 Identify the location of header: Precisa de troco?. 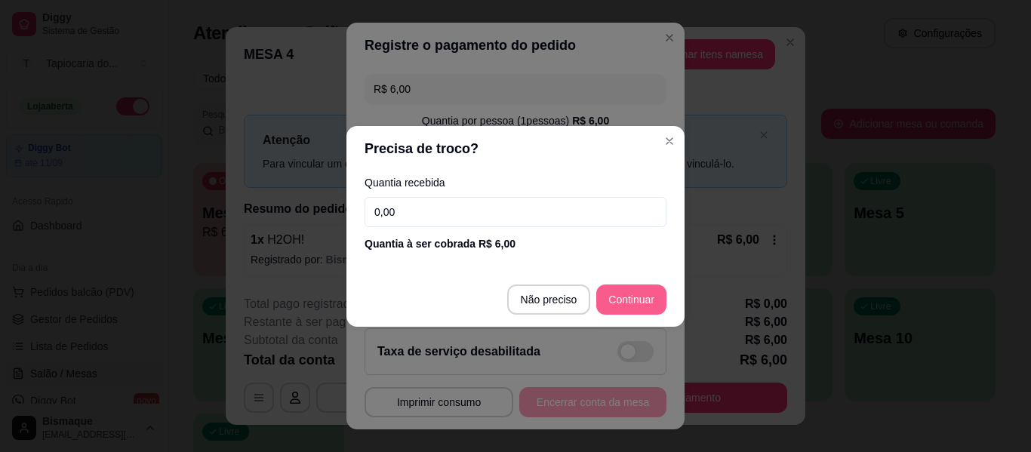
(515, 149).